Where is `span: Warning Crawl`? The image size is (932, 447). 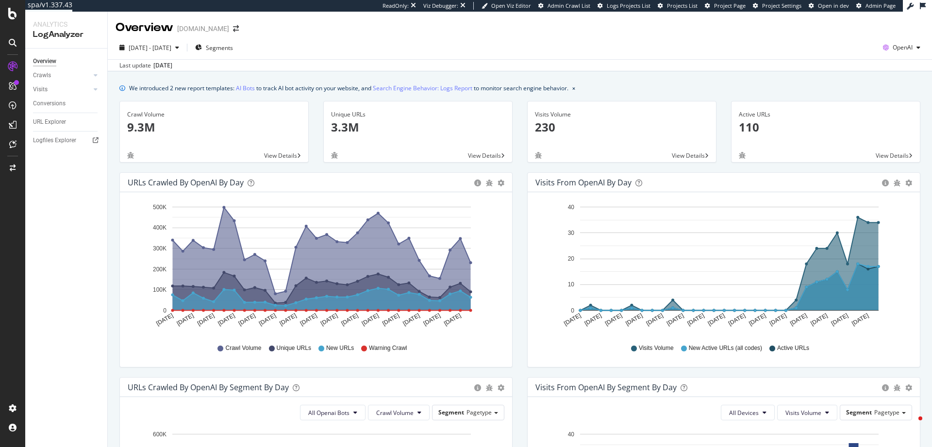 span: Warning Crawl is located at coordinates (388, 348).